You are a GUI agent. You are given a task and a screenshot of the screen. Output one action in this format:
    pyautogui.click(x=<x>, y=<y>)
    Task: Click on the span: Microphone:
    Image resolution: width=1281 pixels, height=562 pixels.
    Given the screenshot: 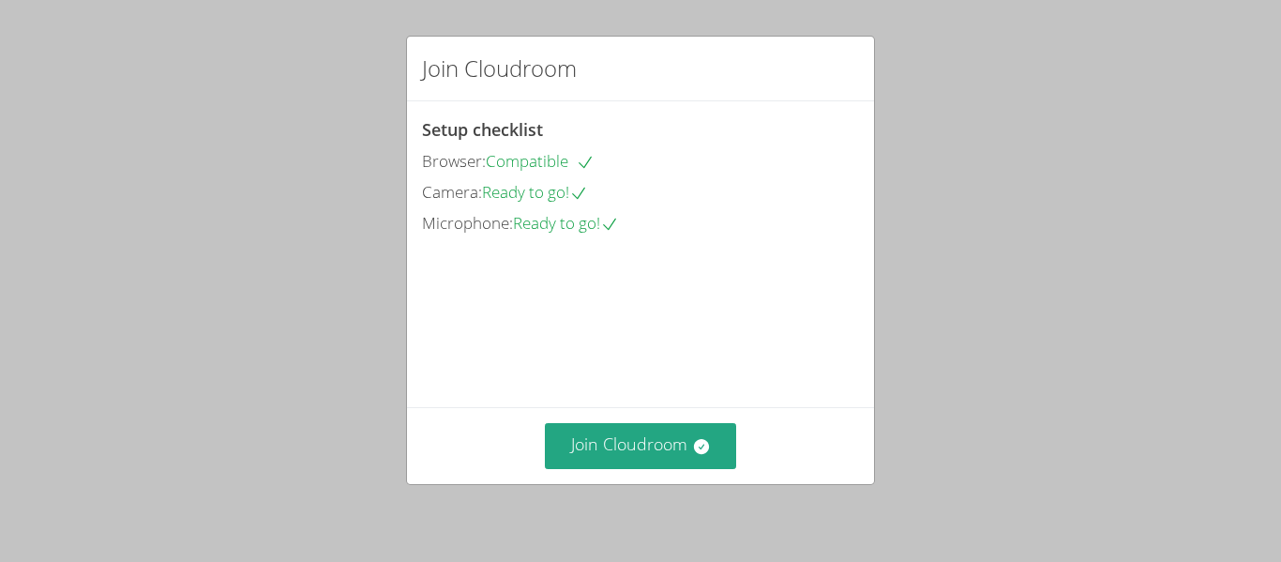 What is the action you would take?
    pyautogui.click(x=467, y=222)
    